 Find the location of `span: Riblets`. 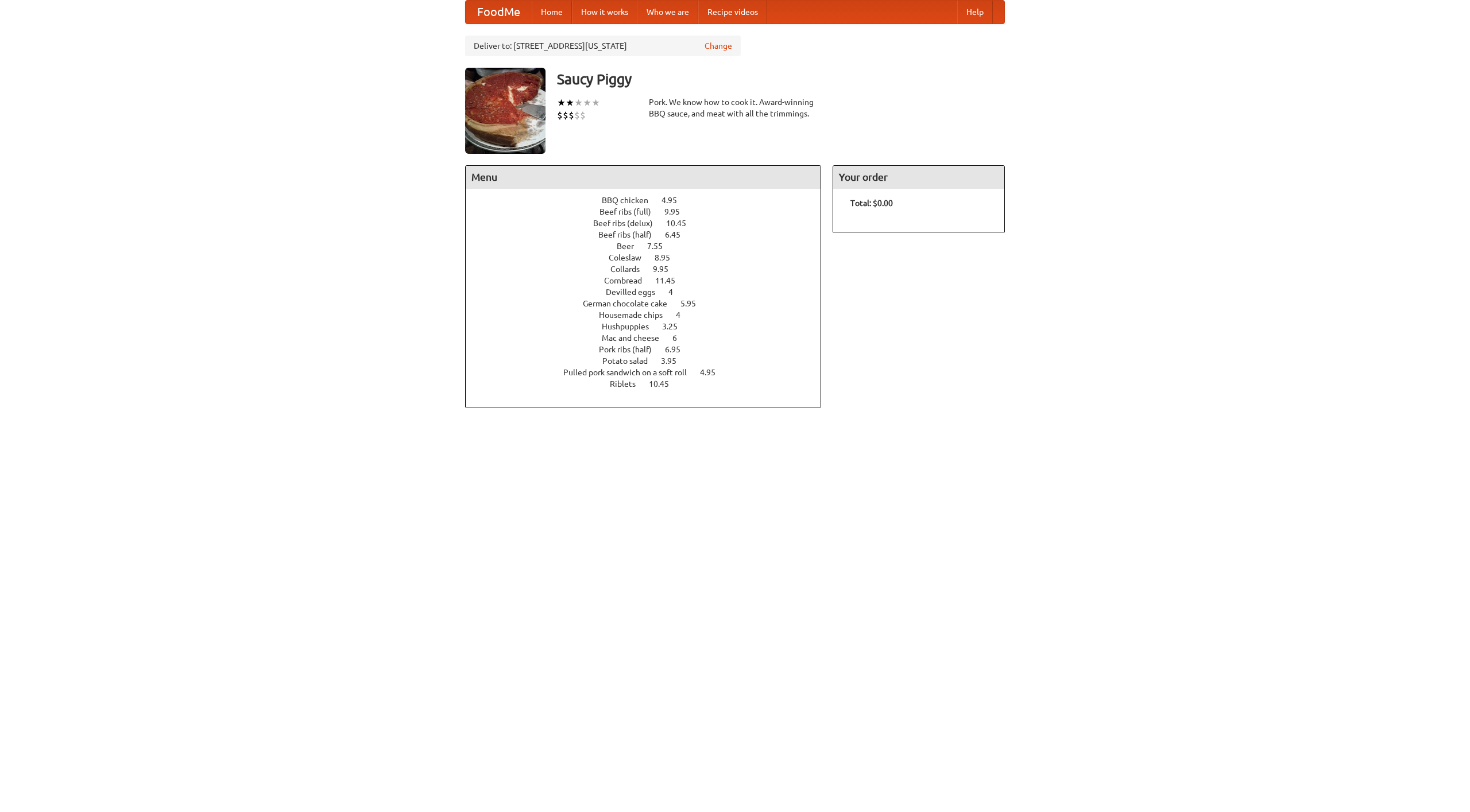

span: Riblets is located at coordinates (628, 384).